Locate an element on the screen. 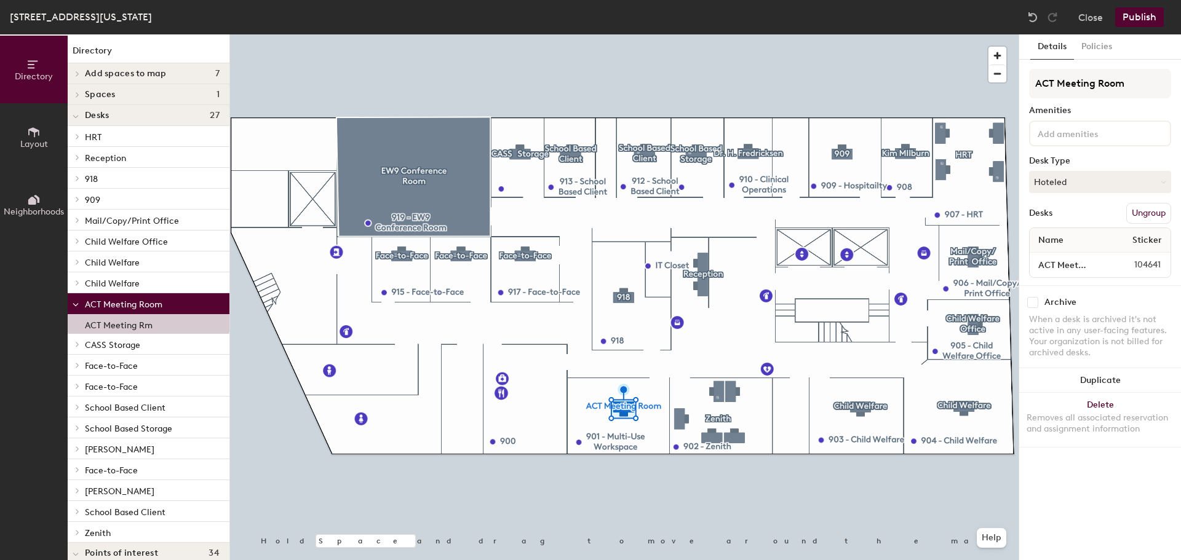 Image resolution: width=1181 pixels, height=560 pixels. div: Desk Type is located at coordinates (1099, 161).